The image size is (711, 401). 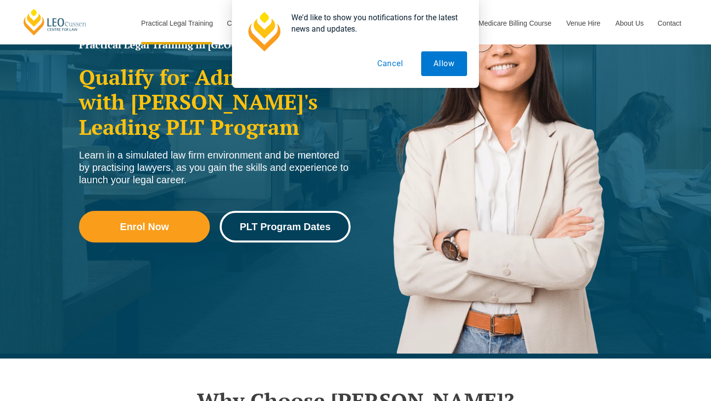 What do you see at coordinates (215, 167) in the screenshot?
I see `div: Learn in a simulated law firm environment and be mentored by practising lawyers, as you gain the ...` at bounding box center [215, 167].